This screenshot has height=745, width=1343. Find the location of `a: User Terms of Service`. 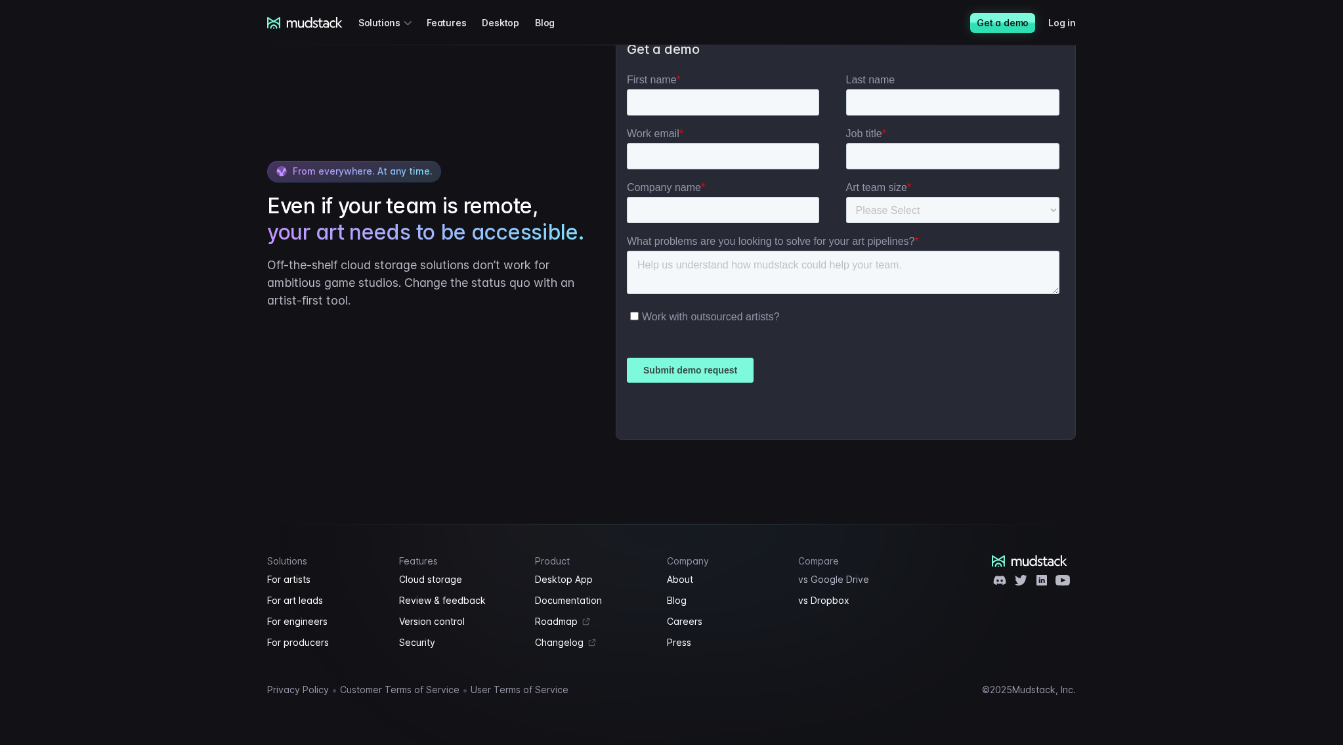

a: User Terms of Service is located at coordinates (519, 690).